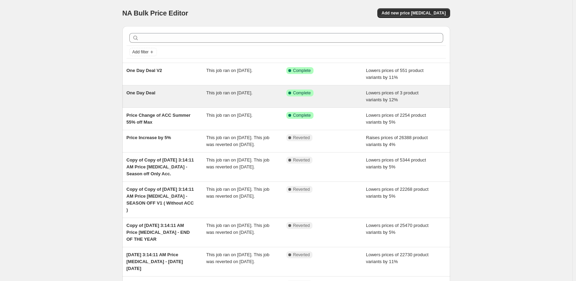 Image resolution: width=576 pixels, height=281 pixels. I want to click on span: Lowers prices of 2254 product variants by 5%, so click(396, 119).